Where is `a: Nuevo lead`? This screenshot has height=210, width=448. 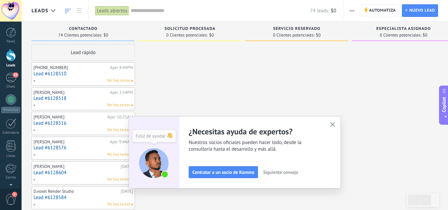
a: Nuevo lead is located at coordinates (419, 11).